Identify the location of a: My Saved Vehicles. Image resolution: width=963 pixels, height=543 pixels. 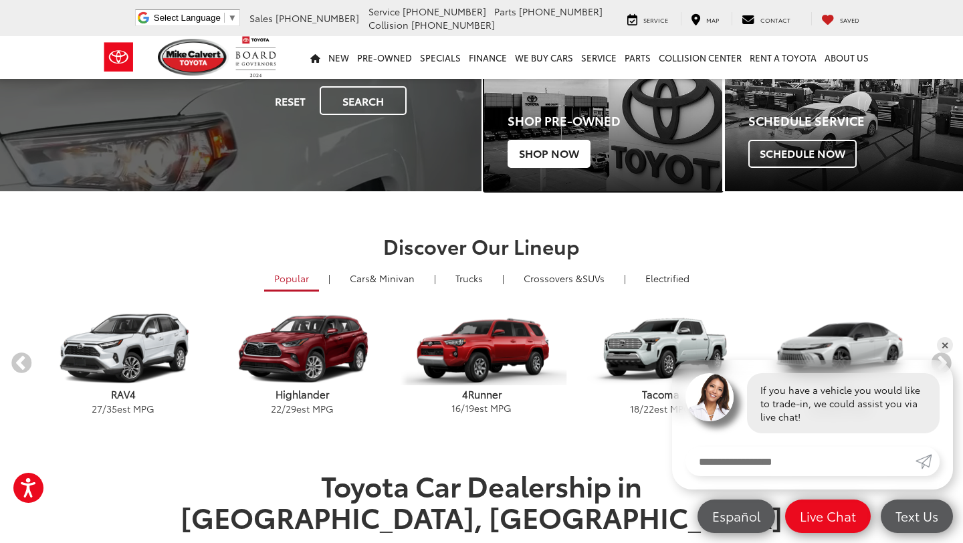
(840, 19).